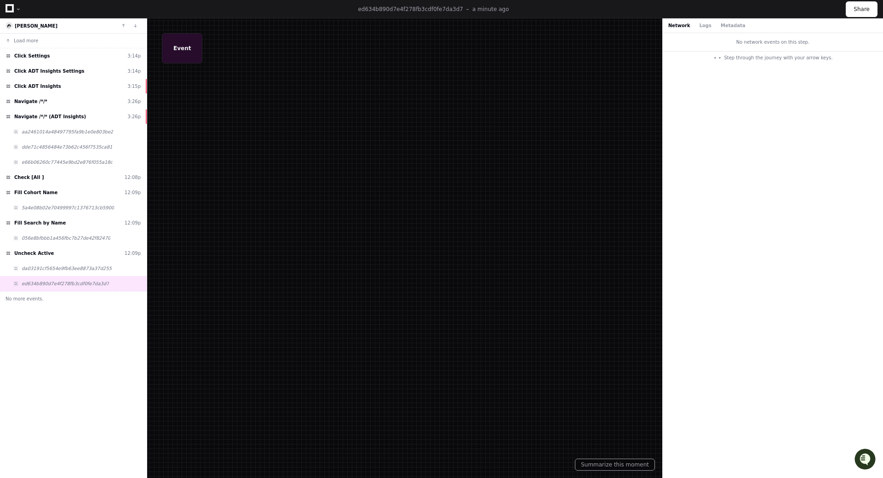  I want to click on div: Welcome, so click(88, 44).